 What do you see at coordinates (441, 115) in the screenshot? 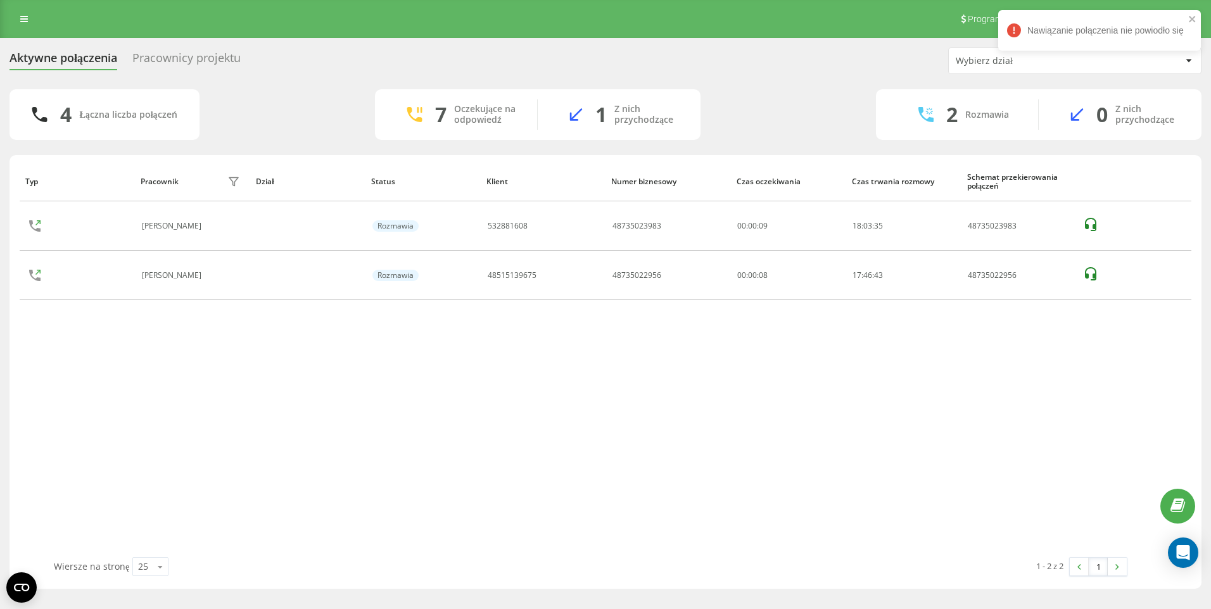
I see `div: 7` at bounding box center [441, 115].